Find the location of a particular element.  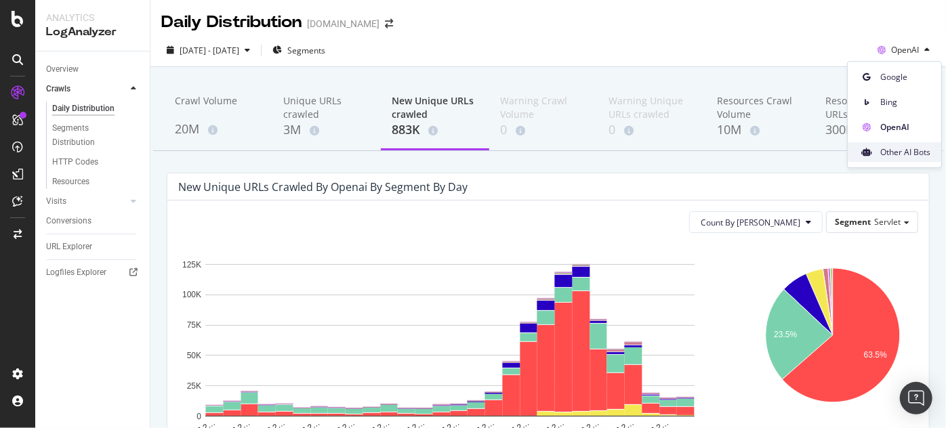

div: 3M is located at coordinates (327, 130).